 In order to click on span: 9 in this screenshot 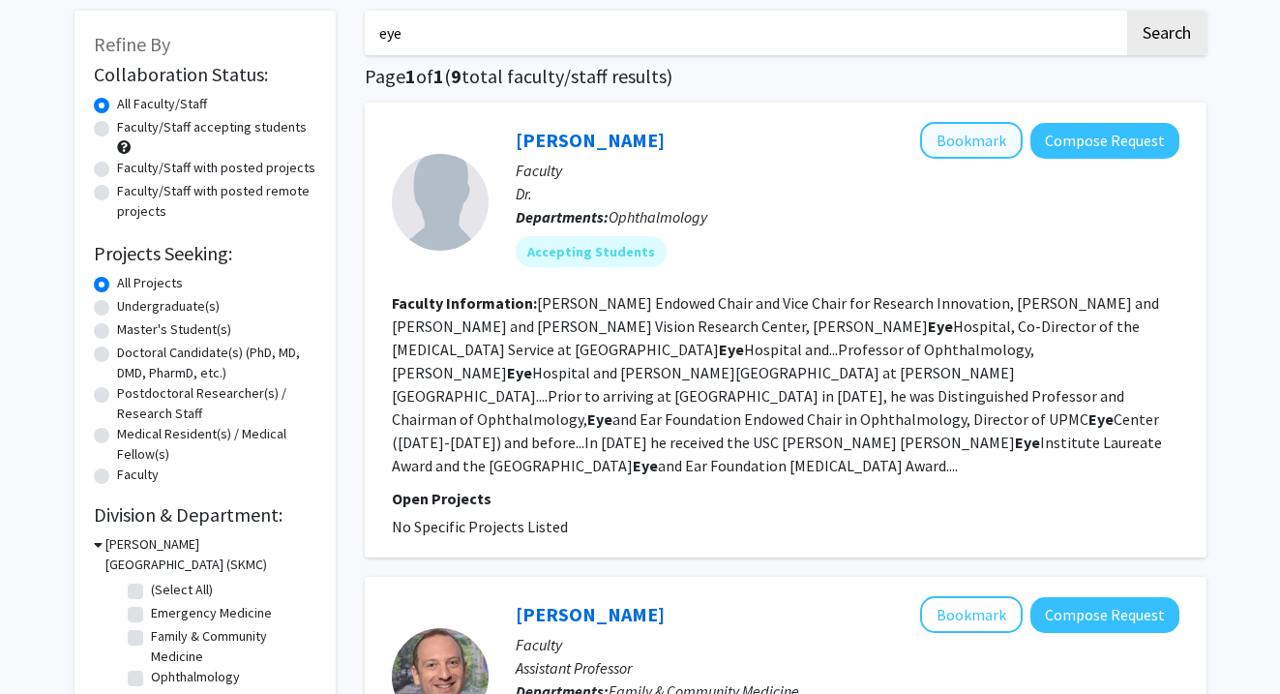, I will do `click(456, 75)`.